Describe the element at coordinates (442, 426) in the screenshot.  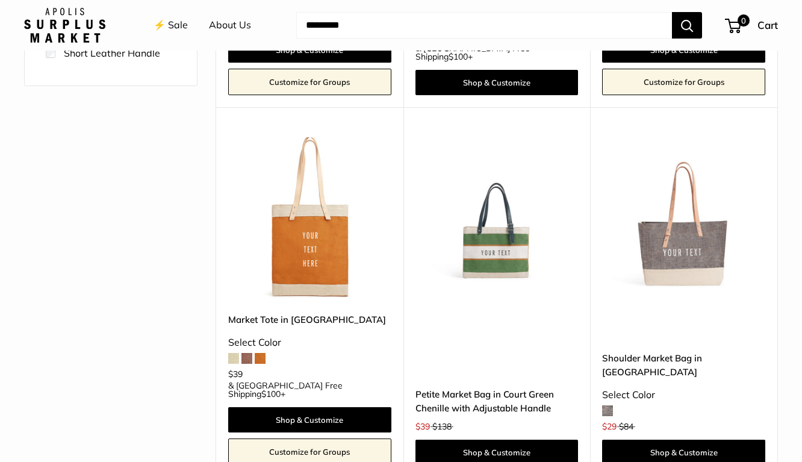
I see `span: $138` at that location.